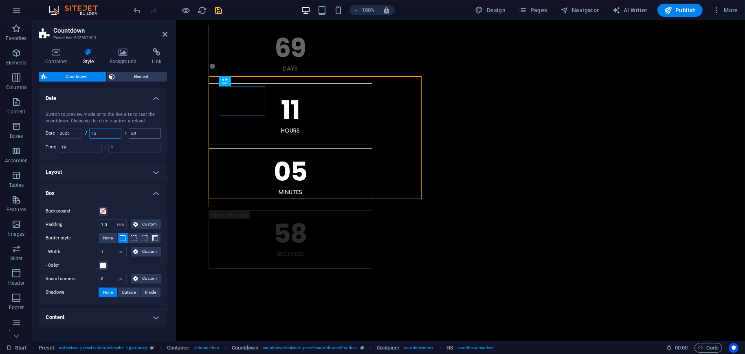 The height and width of the screenshot is (354, 745). What do you see at coordinates (102, 38) in the screenshot?
I see `h3: Preset #ed-542802404` at bounding box center [102, 38].